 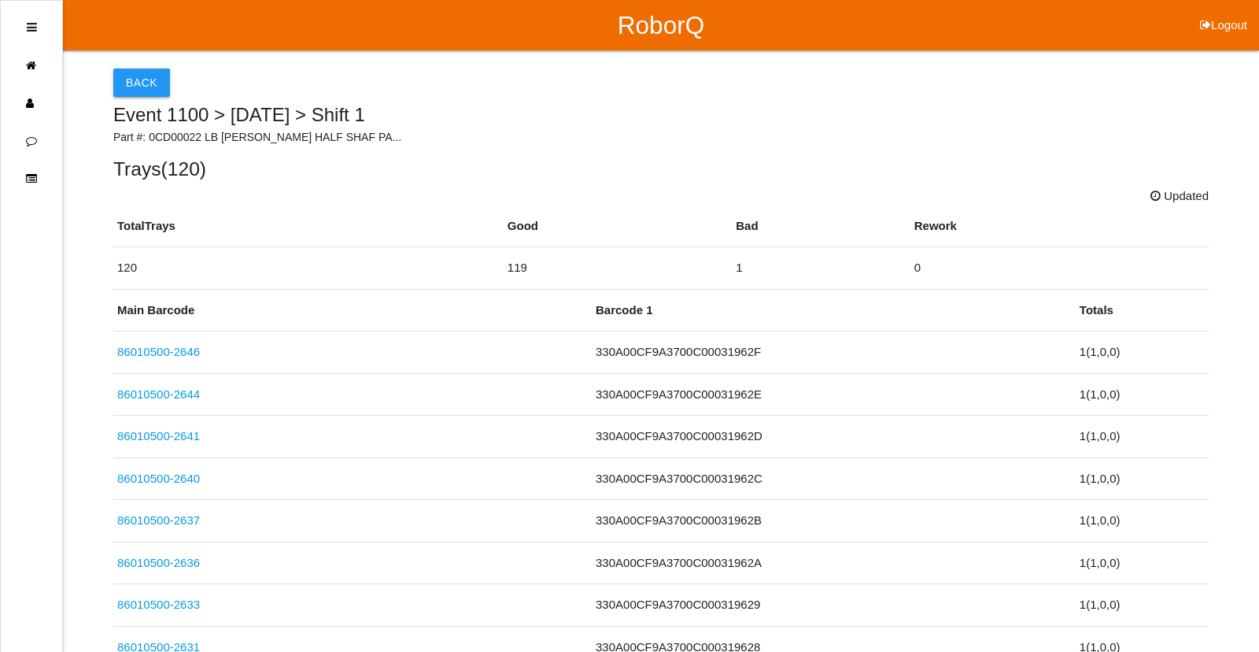 I want to click on a: 86010500-2644, so click(x=158, y=394).